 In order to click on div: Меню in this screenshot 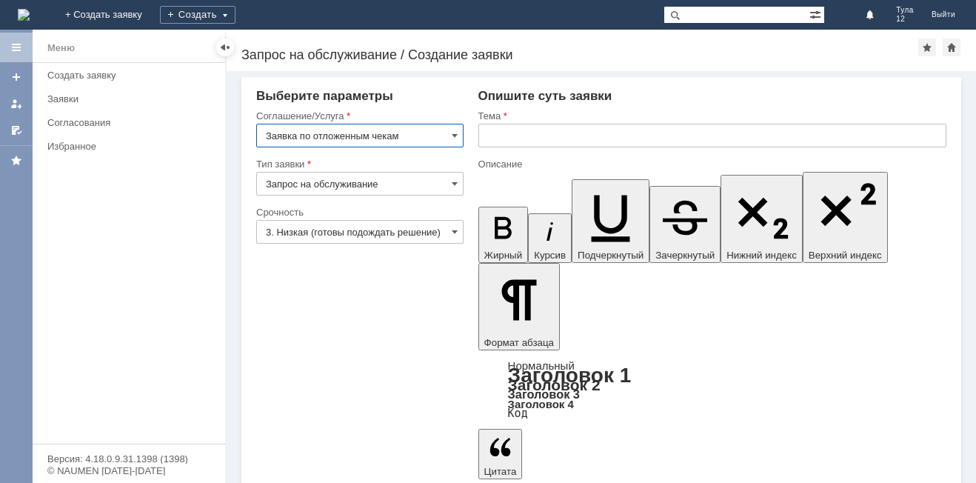, I will do `click(61, 48)`.